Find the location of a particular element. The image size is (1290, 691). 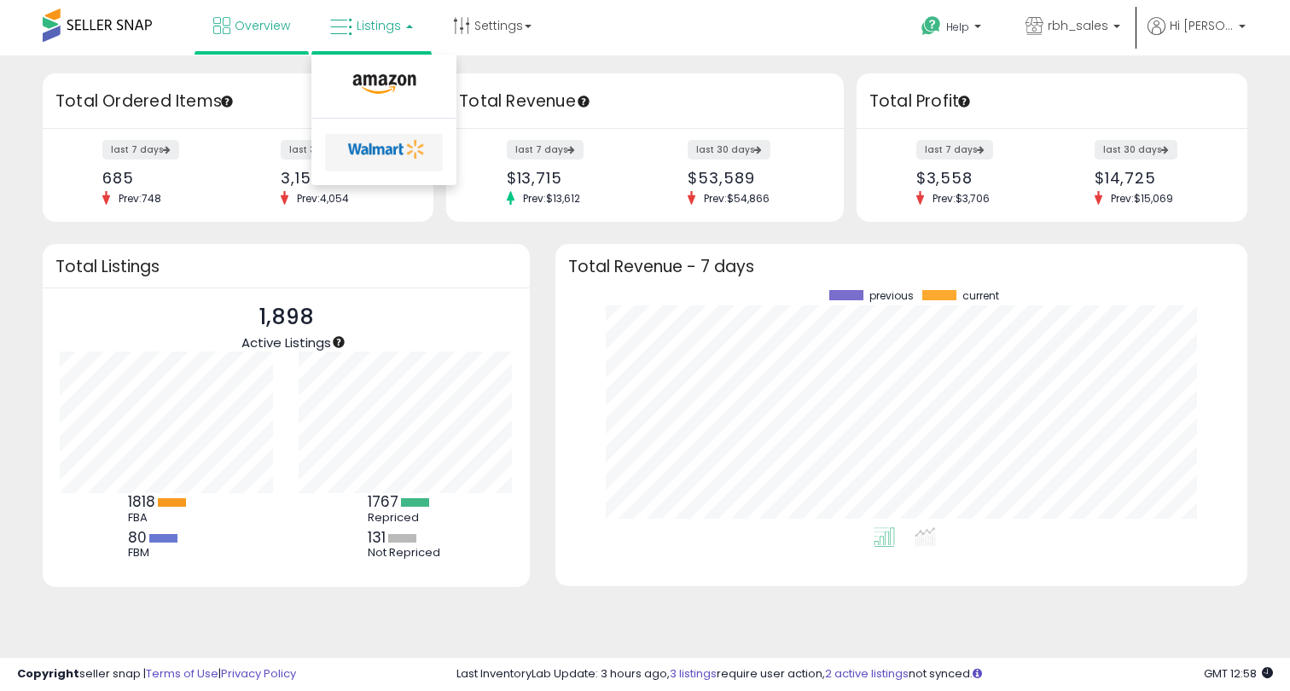

a: 2 active listings is located at coordinates (867, 673).